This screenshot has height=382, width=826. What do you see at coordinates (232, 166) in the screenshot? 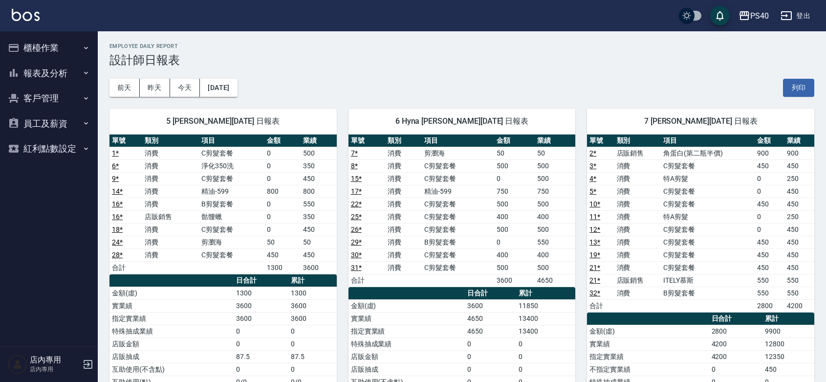
I see `td: 淨化350洗` at bounding box center [232, 166].